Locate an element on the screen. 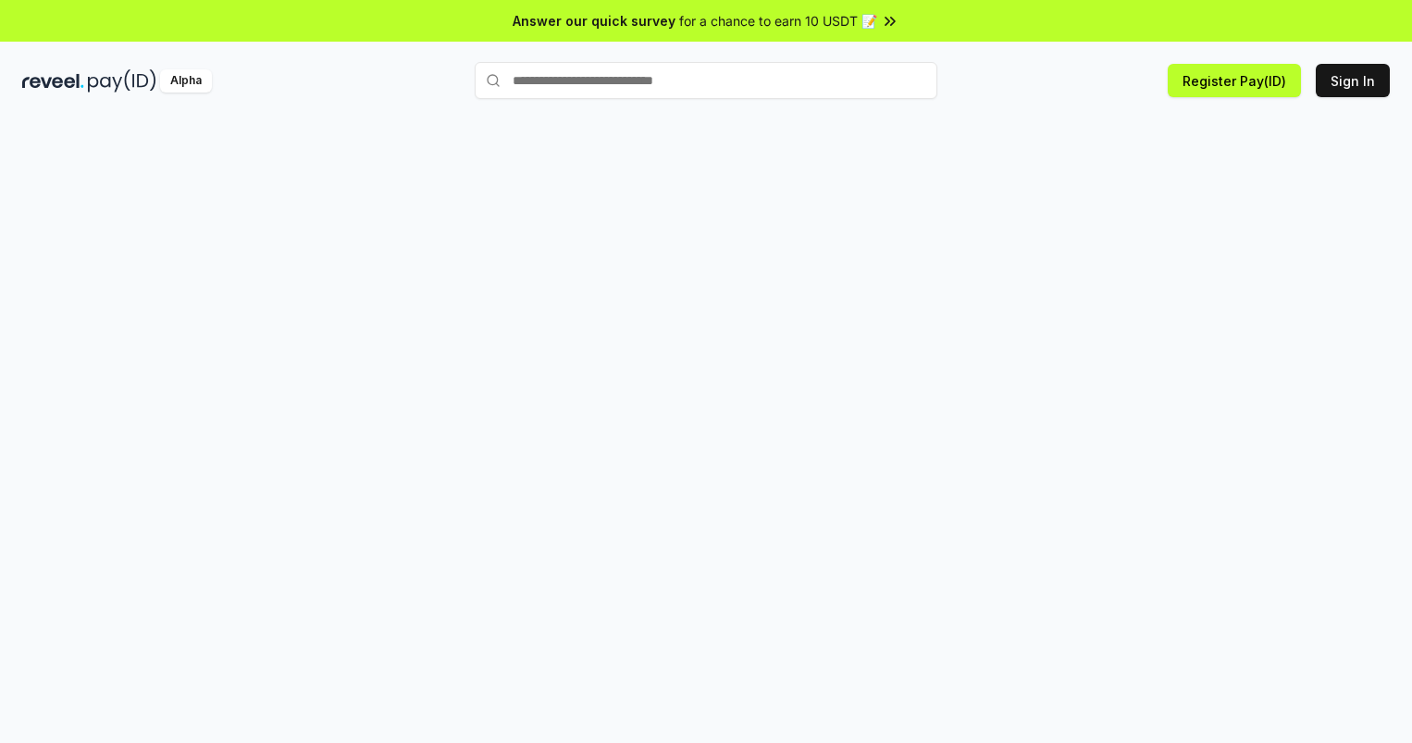 The width and height of the screenshot is (1412, 743). div: Alpha is located at coordinates (186, 80).